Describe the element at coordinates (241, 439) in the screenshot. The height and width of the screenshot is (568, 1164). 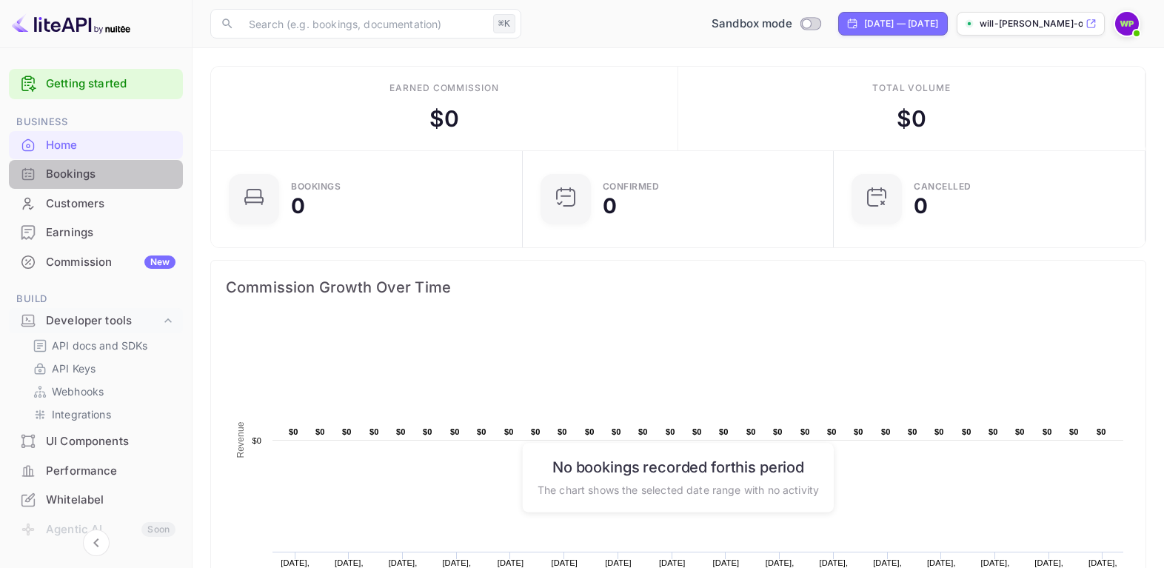
I see `text: Revenue` at that location.